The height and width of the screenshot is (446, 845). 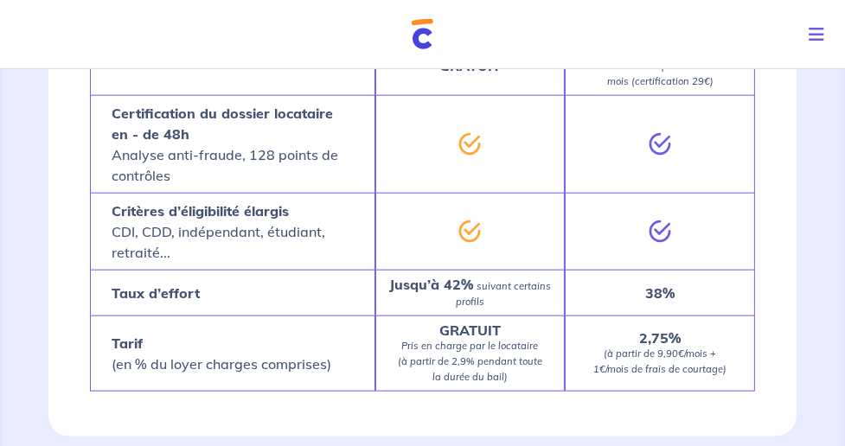 I want to click on p: Analyse anti-fraude, 128 points de contrôles, so click(x=233, y=144).